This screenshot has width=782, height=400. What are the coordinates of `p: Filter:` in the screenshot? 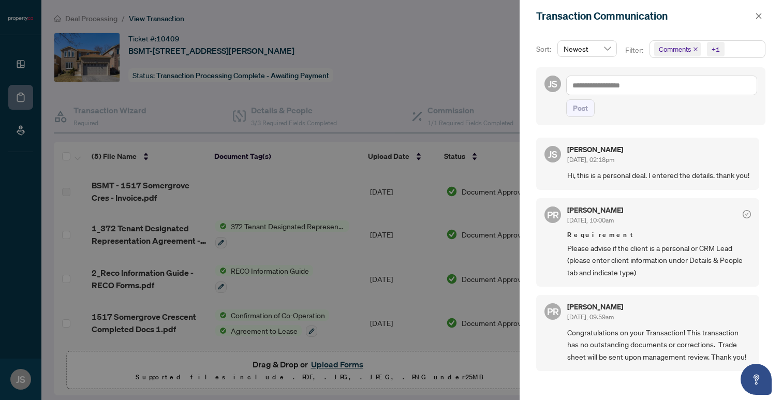 It's located at (635, 50).